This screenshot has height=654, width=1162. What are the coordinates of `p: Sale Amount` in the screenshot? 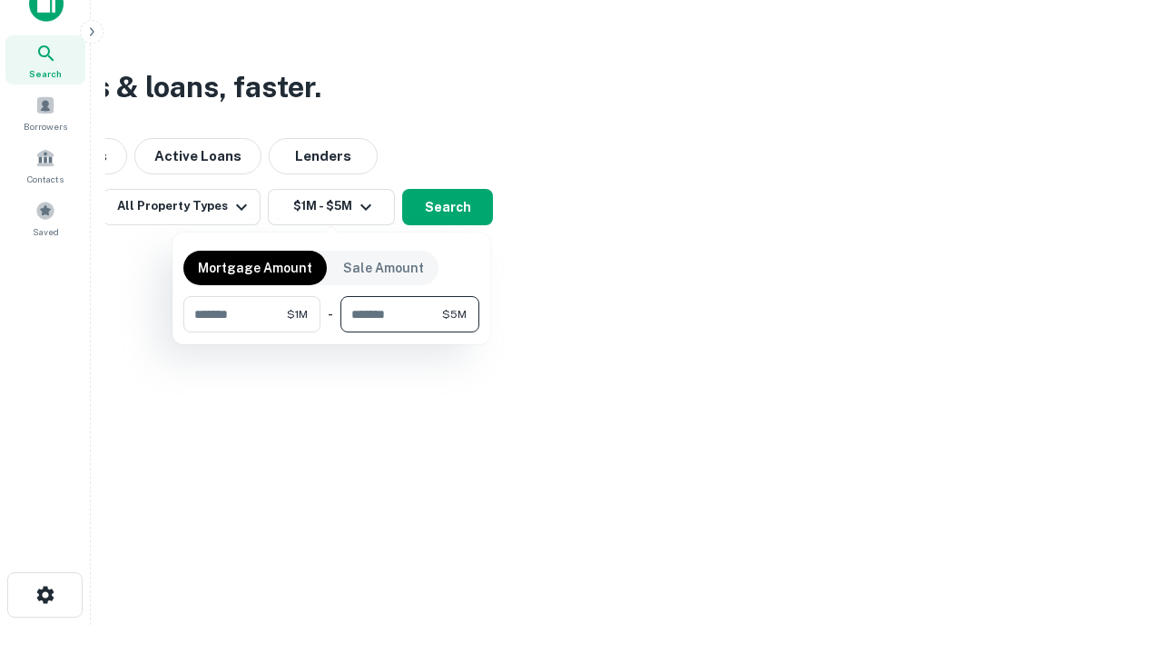 It's located at (383, 268).